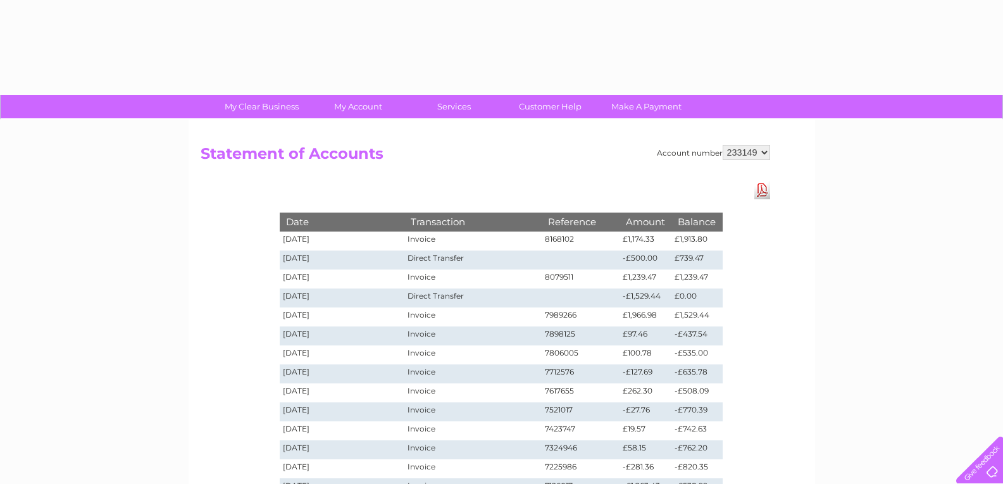  Describe the element at coordinates (697, 317) in the screenshot. I see `td: £1,529.44` at that location.